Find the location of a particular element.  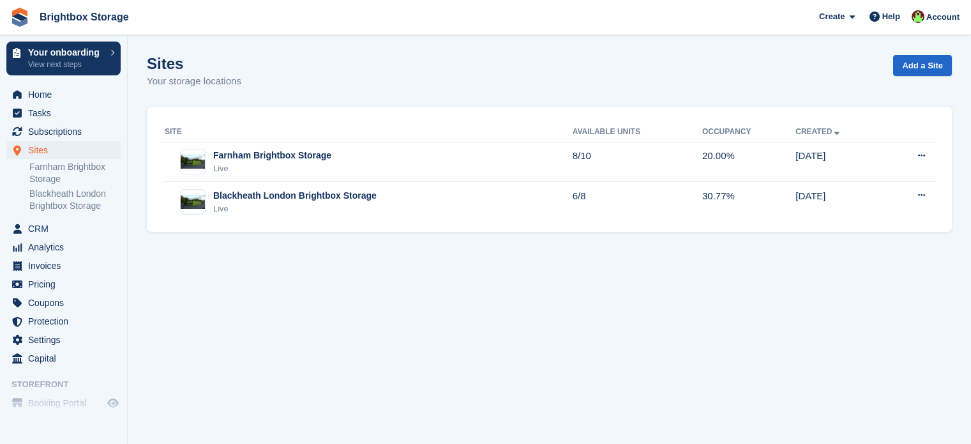

th: Occupancy is located at coordinates (749, 132).